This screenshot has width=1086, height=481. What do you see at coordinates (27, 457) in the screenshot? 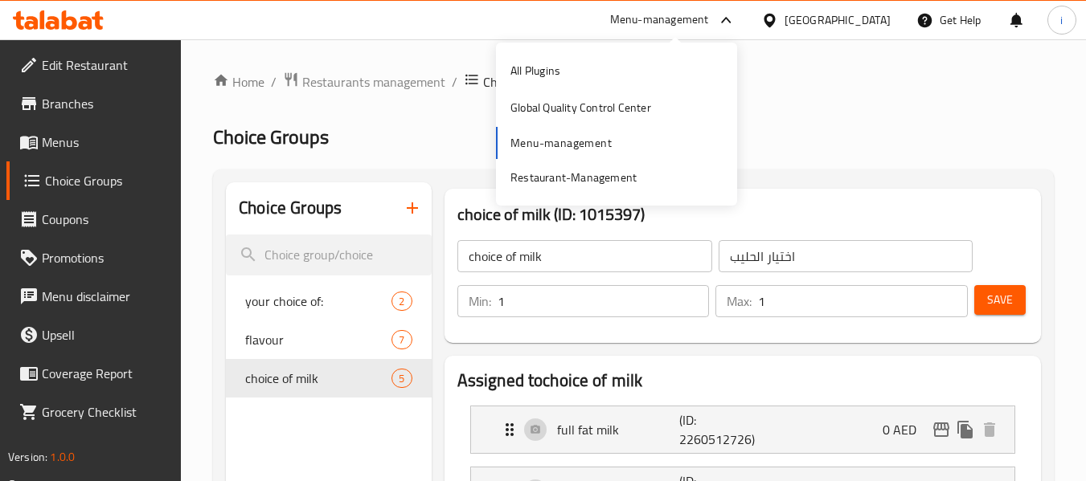
I see `span: Version:` at bounding box center [27, 457].